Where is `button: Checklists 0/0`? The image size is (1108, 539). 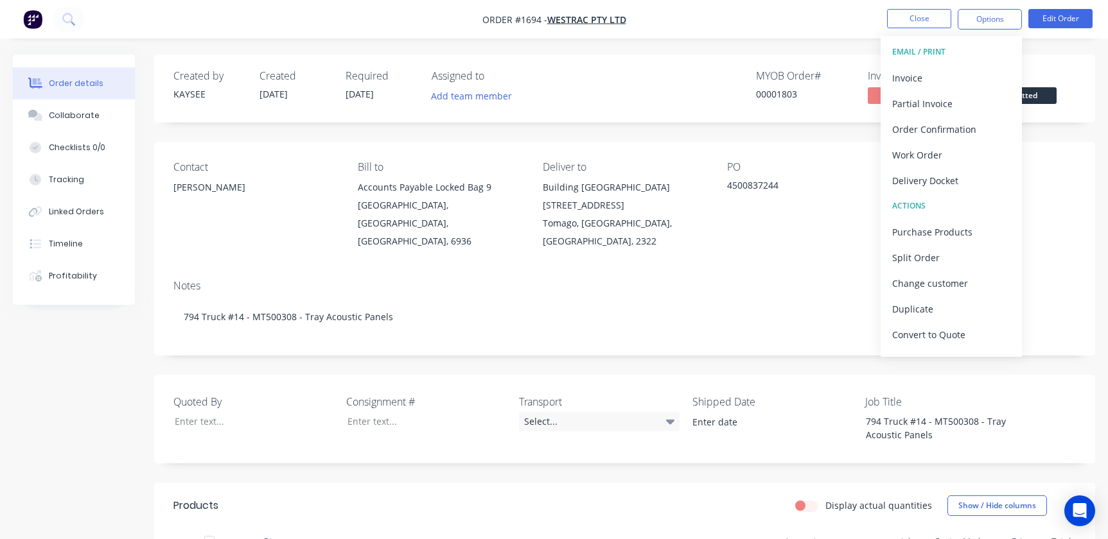 button: Checklists 0/0 is located at coordinates (74, 148).